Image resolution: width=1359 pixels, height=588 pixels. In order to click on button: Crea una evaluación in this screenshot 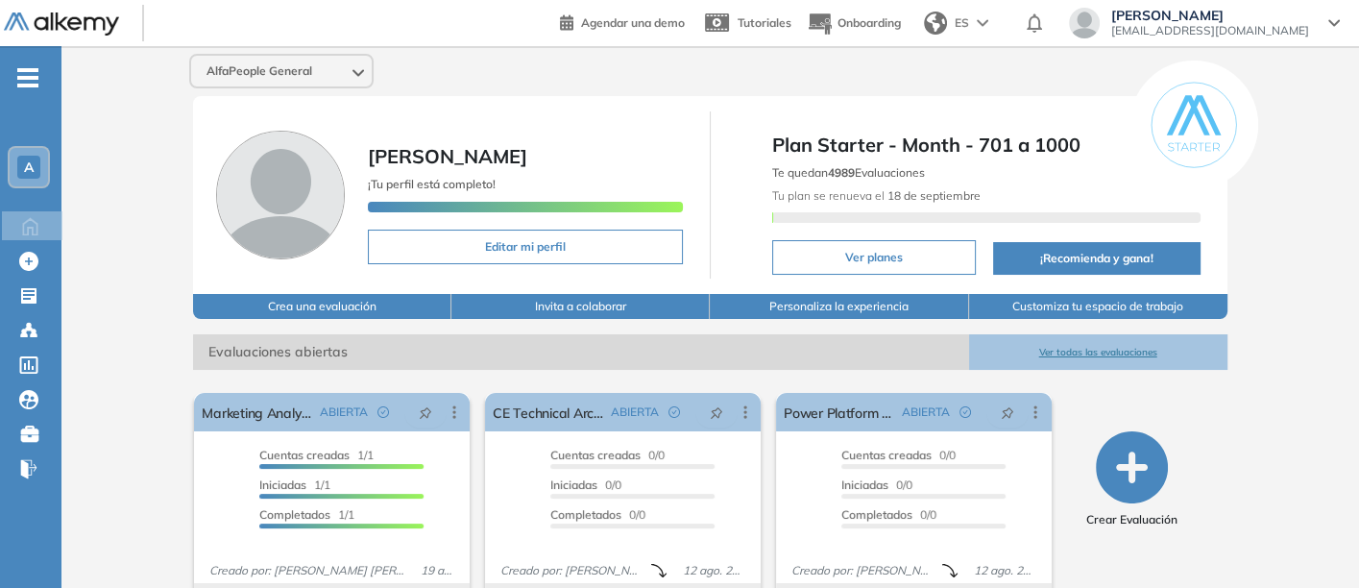, I will do `click(322, 306)`.